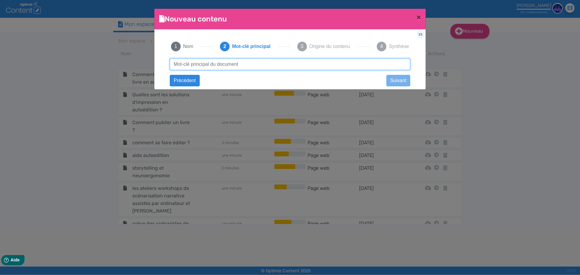  What do you see at coordinates (225, 47) in the screenshot?
I see `span: 2` at bounding box center [225, 47].